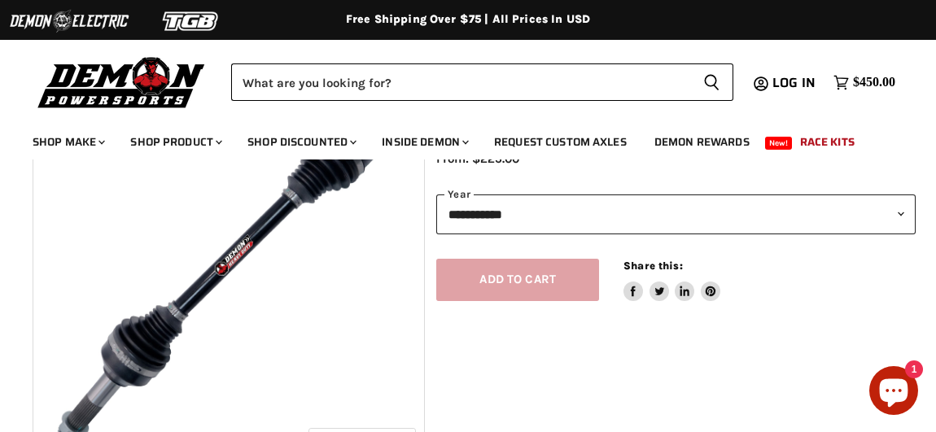  I want to click on span: Log in, so click(793, 82).